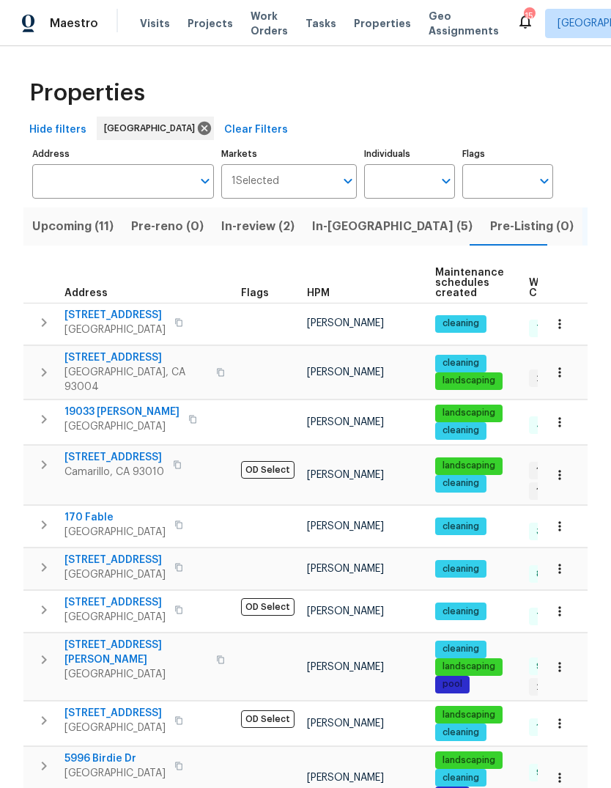  What do you see at coordinates (552, 425) in the screenshot?
I see `span: 4 Done` at bounding box center [552, 425].